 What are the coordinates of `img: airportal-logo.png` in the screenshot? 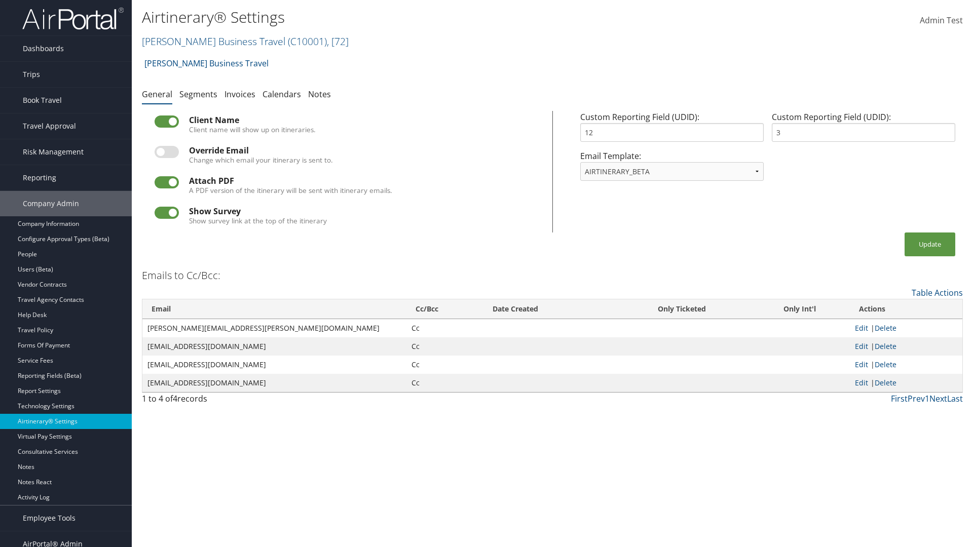 It's located at (73, 18).